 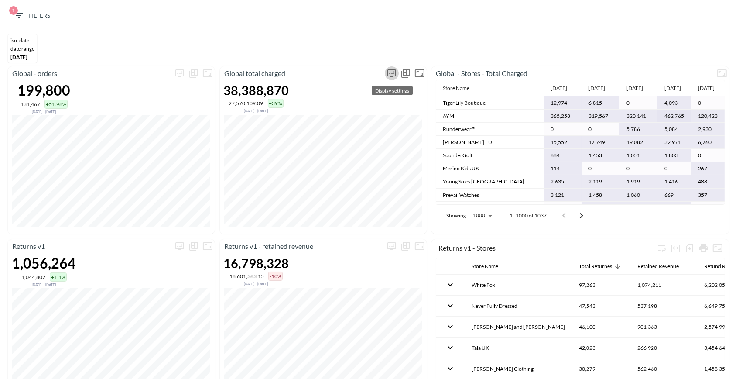 What do you see at coordinates (33, 277) in the screenshot?
I see `div: 1,044,802` at bounding box center [33, 277].